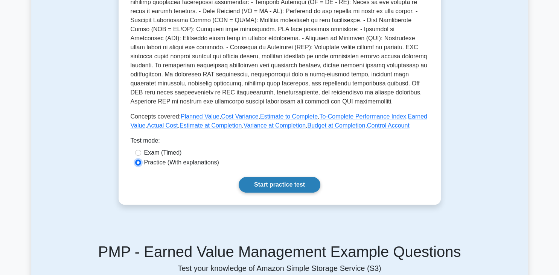 The width and height of the screenshot is (559, 275). What do you see at coordinates (280, 142) in the screenshot?
I see `div: Test mode:` at bounding box center [280, 142].